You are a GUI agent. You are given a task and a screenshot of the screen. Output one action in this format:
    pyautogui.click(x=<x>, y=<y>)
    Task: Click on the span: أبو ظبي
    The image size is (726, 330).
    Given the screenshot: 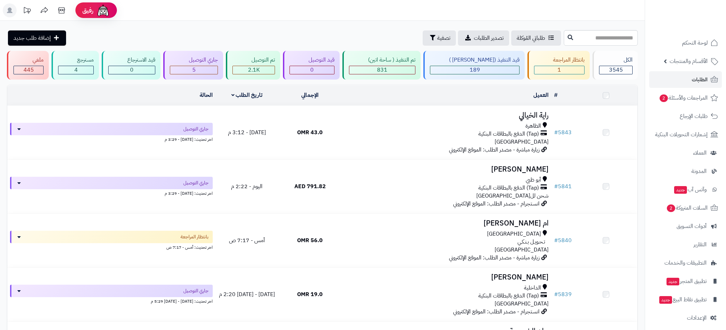 What is the action you would take?
    pyautogui.click(x=533, y=180)
    